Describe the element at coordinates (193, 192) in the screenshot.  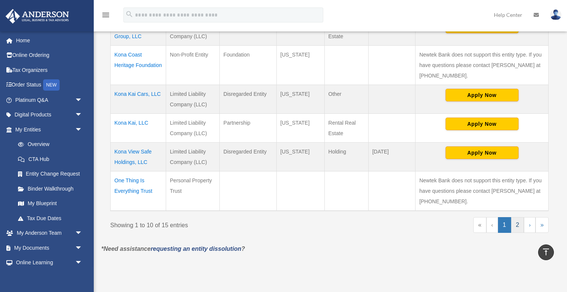
I see `td: Personal Property Trust` at that location.